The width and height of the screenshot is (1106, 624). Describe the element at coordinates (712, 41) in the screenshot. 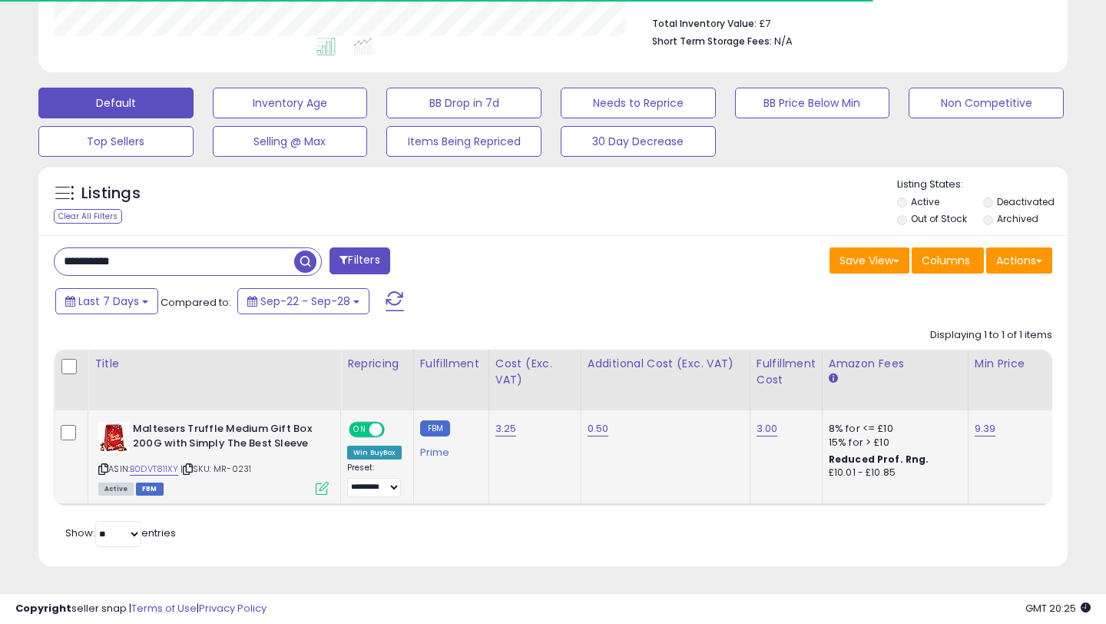

I see `b: Short Term Storage Fees:` at that location.